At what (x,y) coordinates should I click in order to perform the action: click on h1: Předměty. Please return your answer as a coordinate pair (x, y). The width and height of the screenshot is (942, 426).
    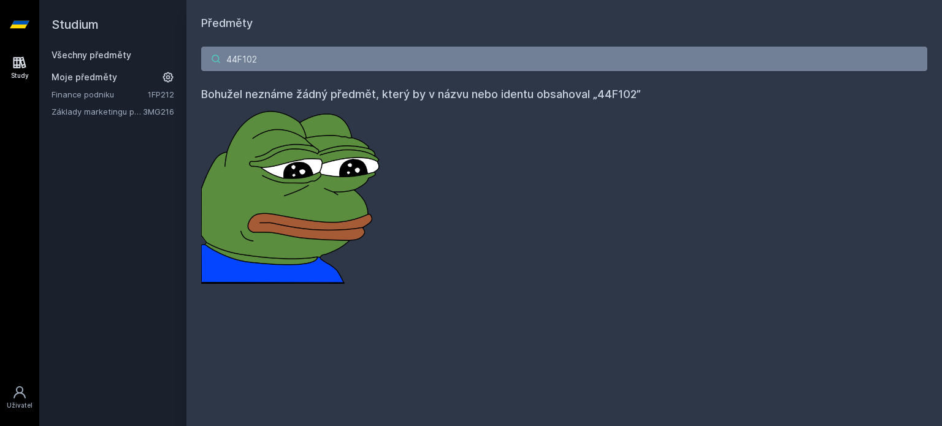
    Looking at the image, I should click on (564, 23).